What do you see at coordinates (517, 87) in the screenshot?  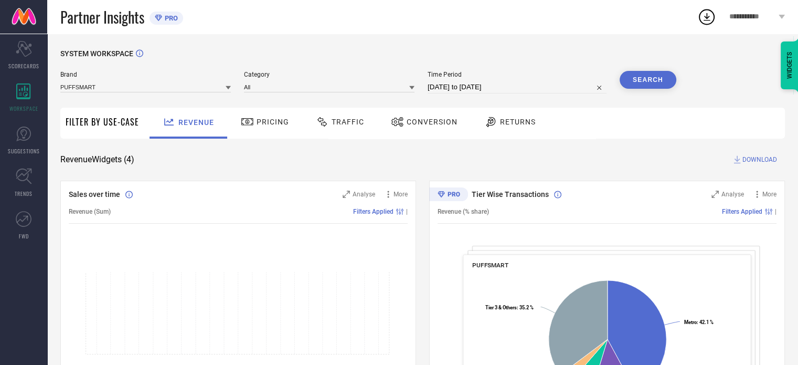 I see `input: Select time period` at bounding box center [517, 87].